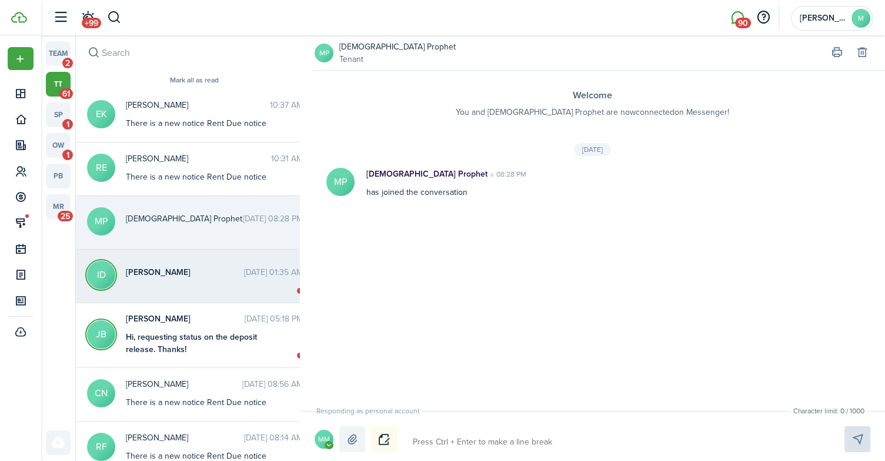 The width and height of the screenshot is (885, 461). Describe the element at coordinates (198, 105) in the screenshot. I see `span: Erin Kivett` at that location.